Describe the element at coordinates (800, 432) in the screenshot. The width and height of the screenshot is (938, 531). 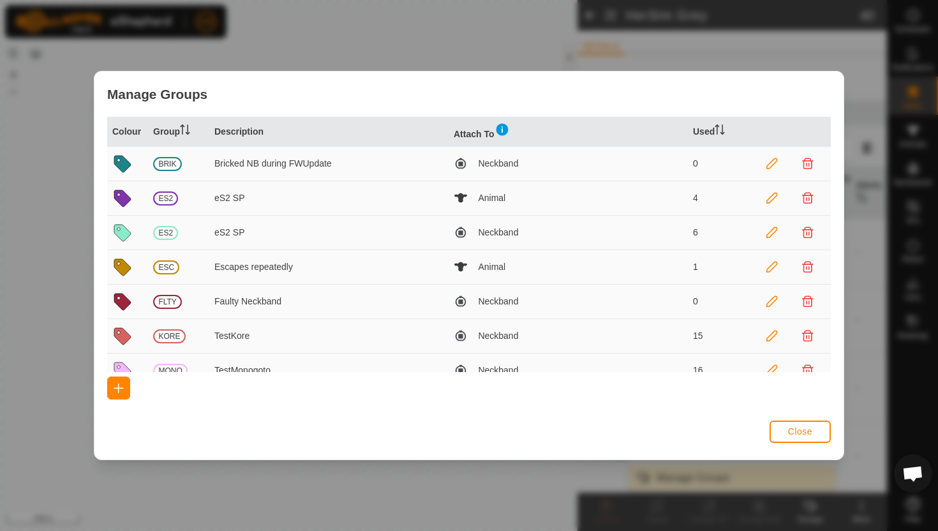
I see `button: Close` at that location.